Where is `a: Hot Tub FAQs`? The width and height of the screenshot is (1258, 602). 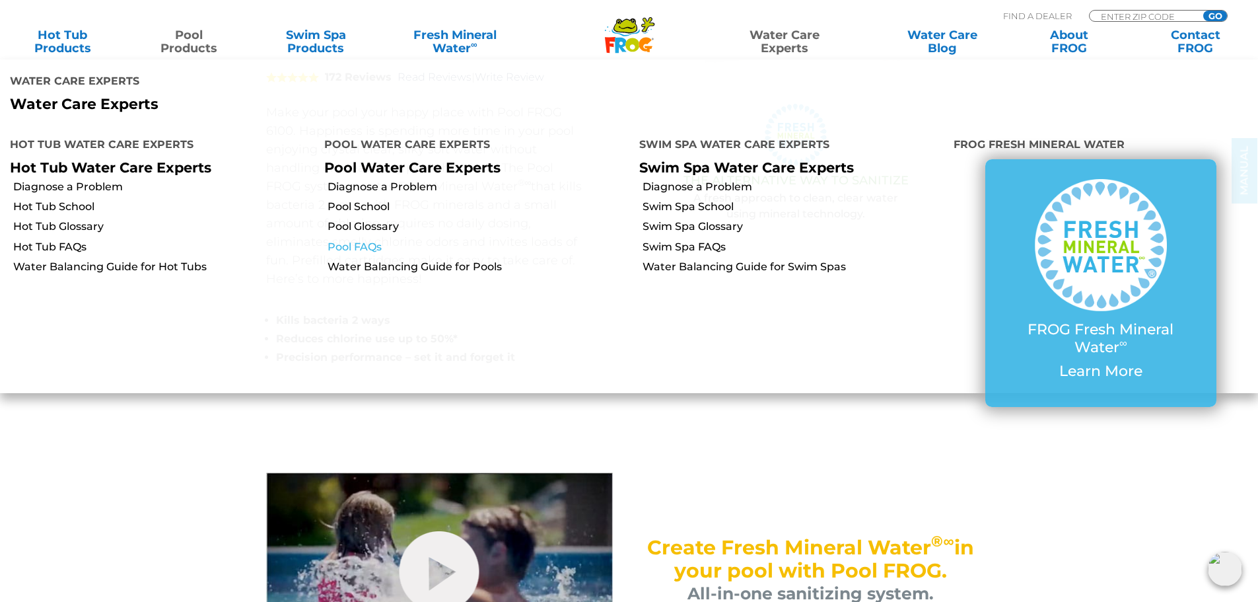 a: Hot Tub FAQs is located at coordinates (164, 247).